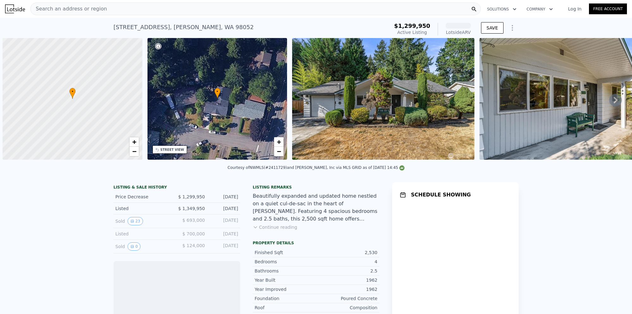 Image resolution: width=632 pixels, height=314 pixels. I want to click on div: Lotside ARV, so click(459, 32).